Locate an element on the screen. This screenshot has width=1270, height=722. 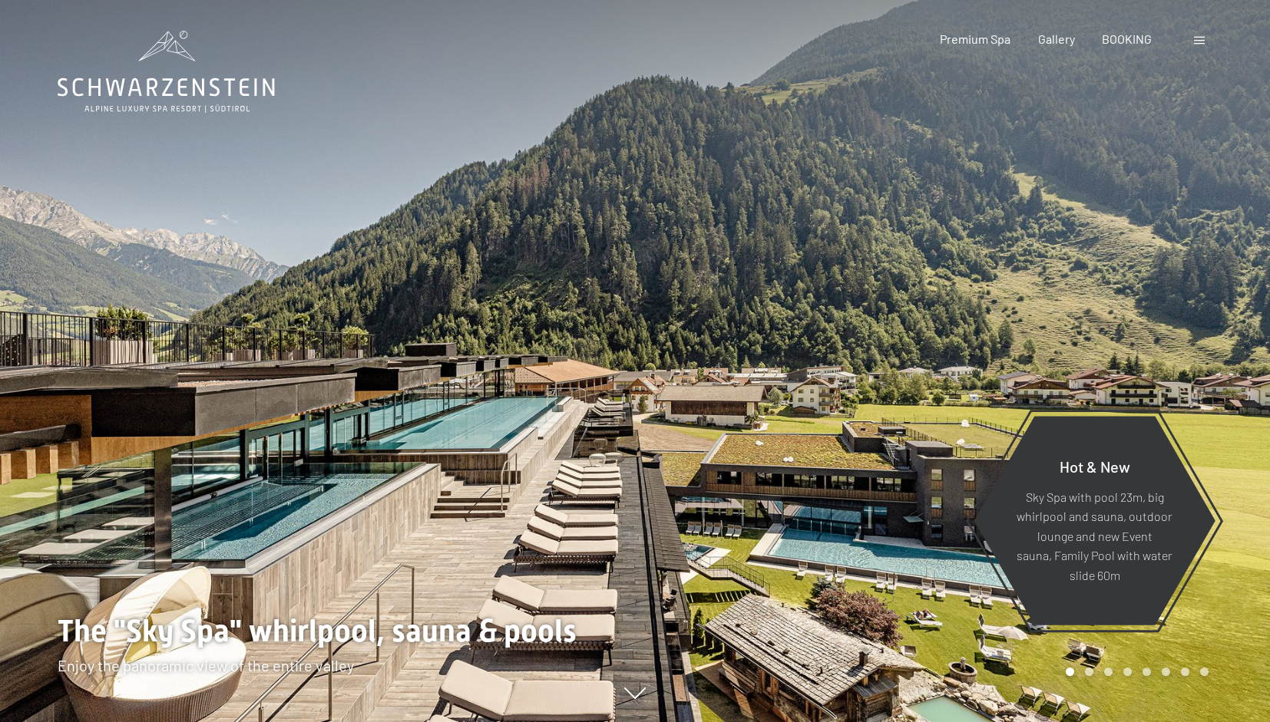
div: Carousel Page 4 is located at coordinates (1127, 672).